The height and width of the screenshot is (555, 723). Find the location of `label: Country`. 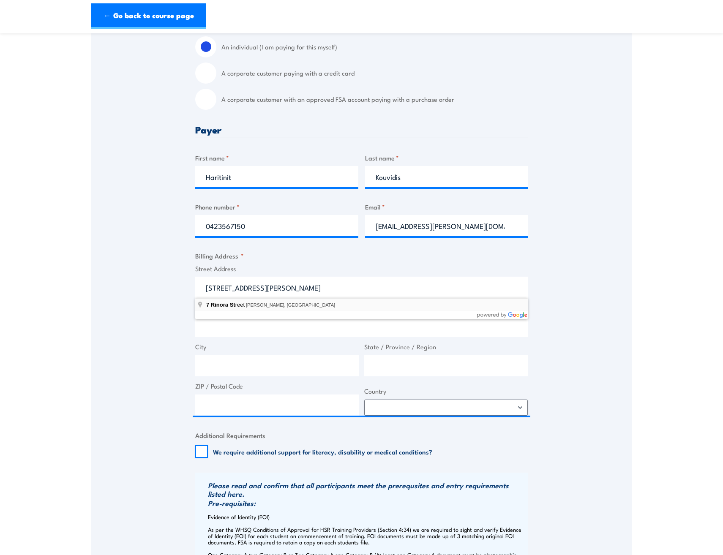

label: Country is located at coordinates (446, 391).